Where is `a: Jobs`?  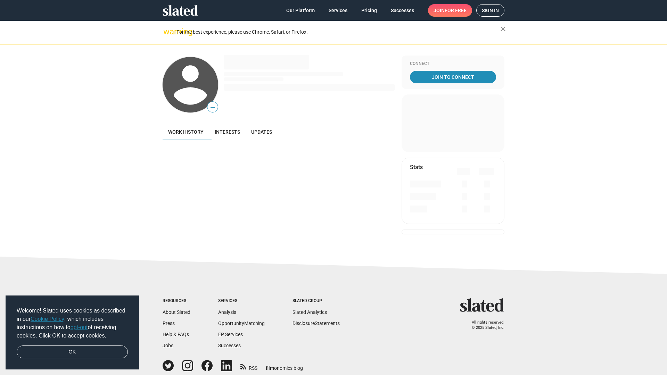
a: Jobs is located at coordinates (168, 346).